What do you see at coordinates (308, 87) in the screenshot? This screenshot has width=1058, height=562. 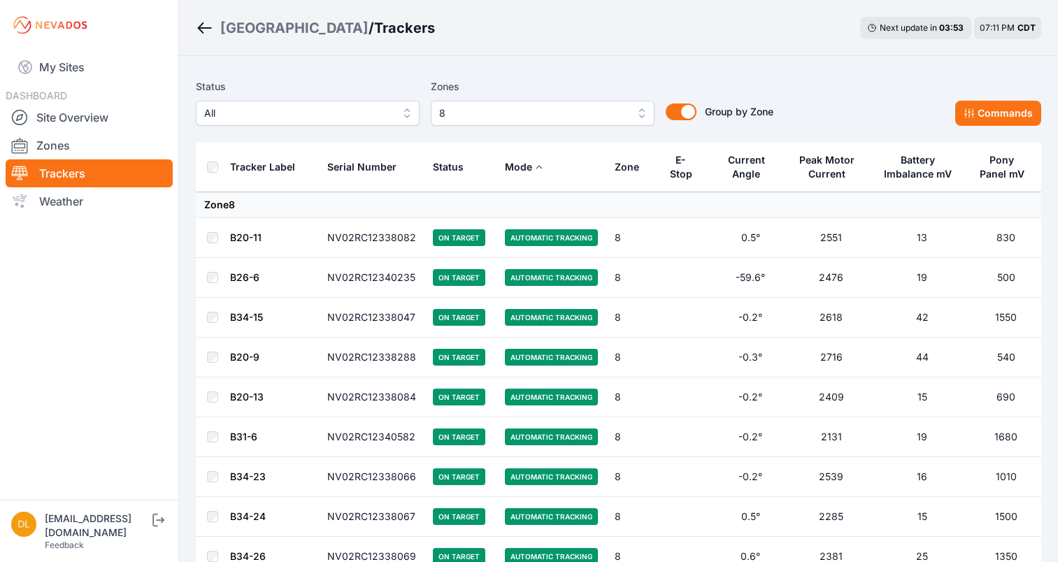 I see `label: Status` at bounding box center [308, 87].